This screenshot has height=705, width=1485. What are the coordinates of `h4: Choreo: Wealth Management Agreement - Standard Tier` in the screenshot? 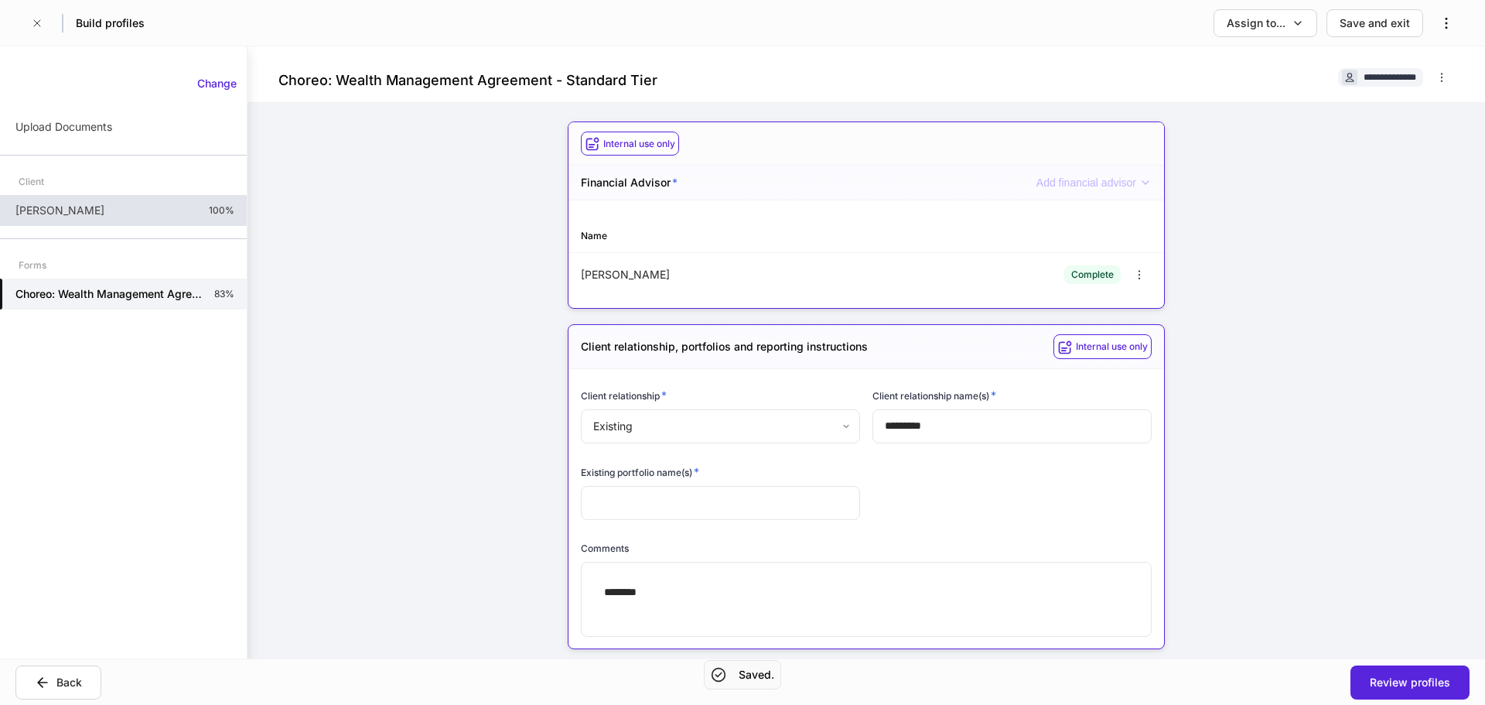 It's located at (468, 80).